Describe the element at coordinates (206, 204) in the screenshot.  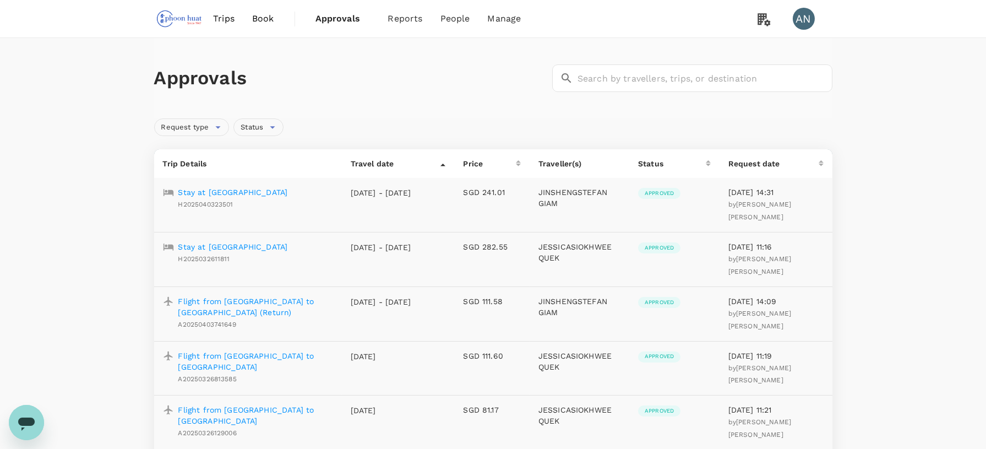
I see `span: H2025040323501` at that location.